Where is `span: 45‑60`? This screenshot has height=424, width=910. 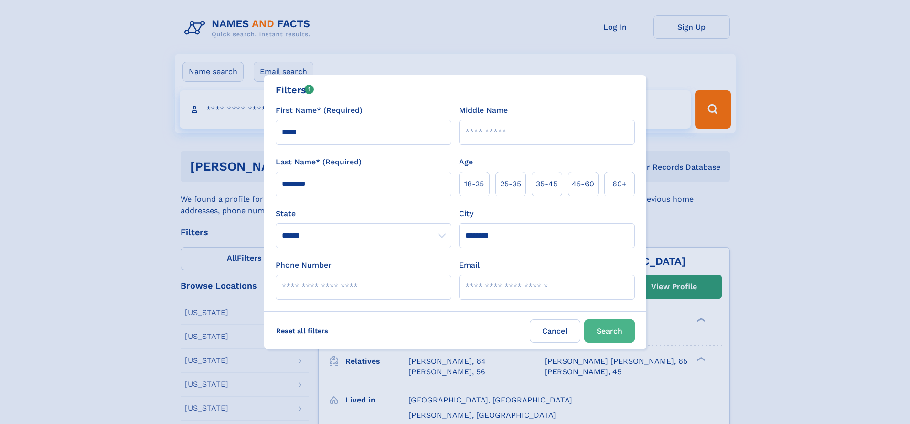
span: 45‑60 is located at coordinates (583, 184).